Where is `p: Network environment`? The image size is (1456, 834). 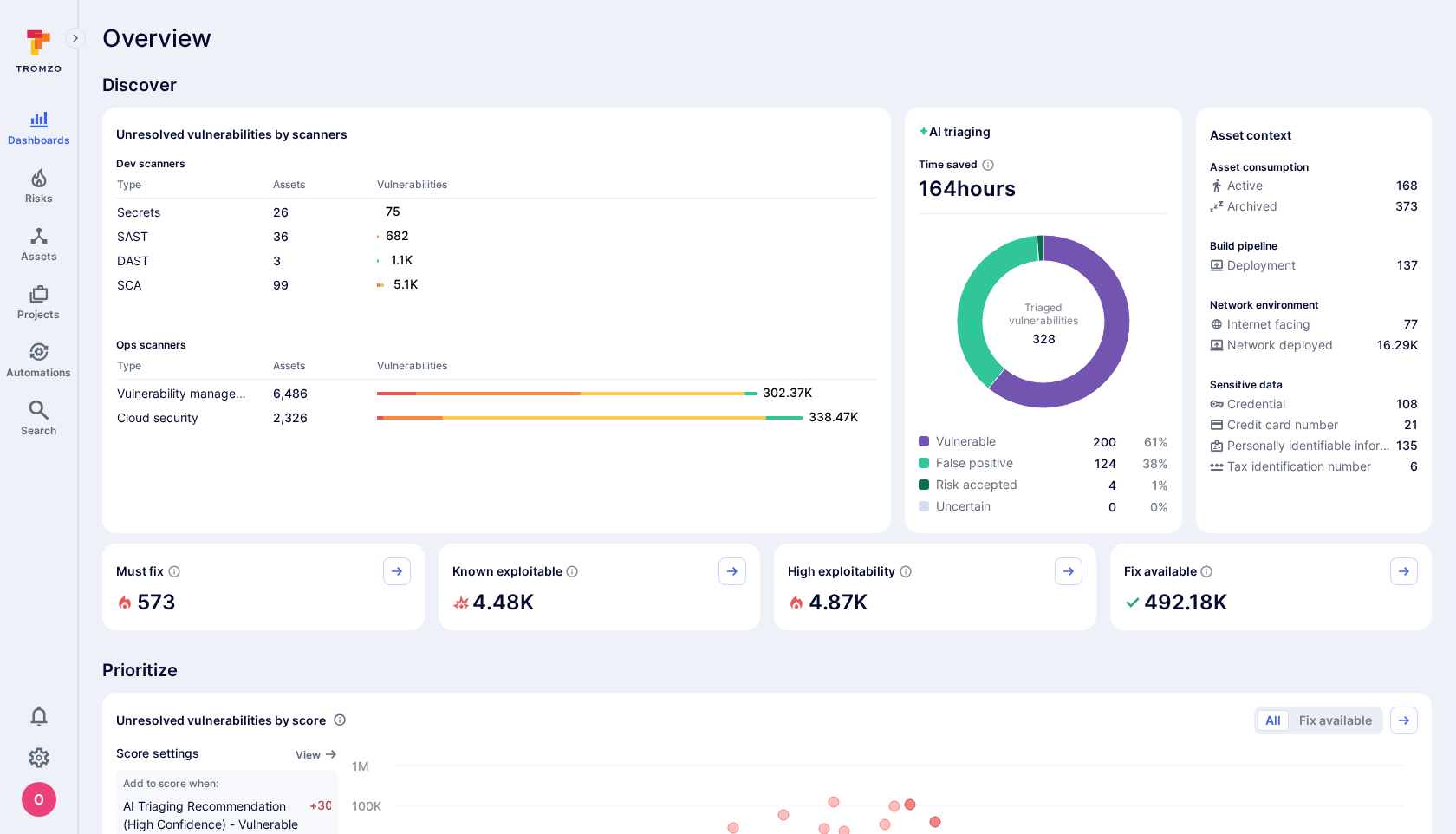 p: Network environment is located at coordinates (1265, 305).